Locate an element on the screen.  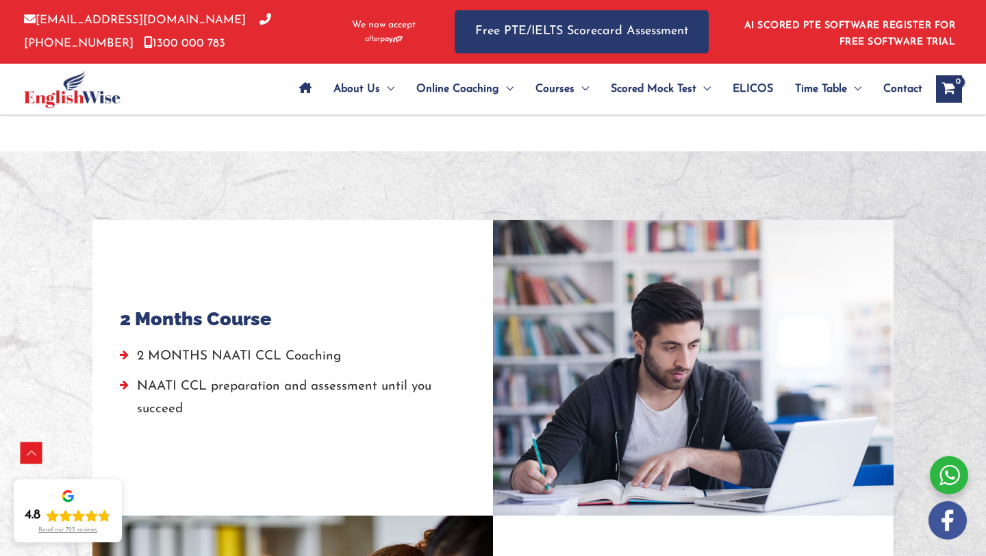
a: About UsMenu Toggle is located at coordinates (364, 89).